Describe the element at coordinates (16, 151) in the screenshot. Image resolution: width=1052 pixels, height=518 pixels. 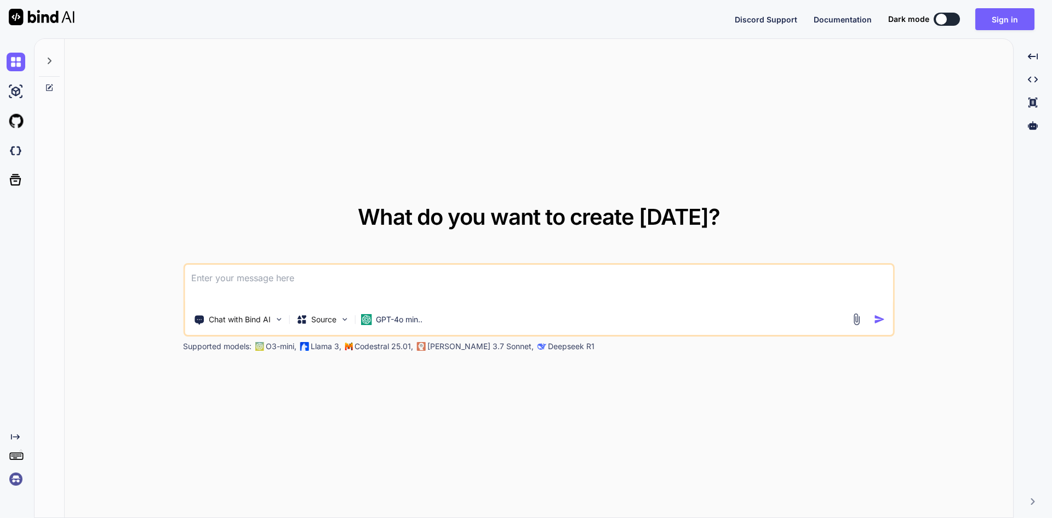
I see `img: darkCloudIdeIcon` at that location.